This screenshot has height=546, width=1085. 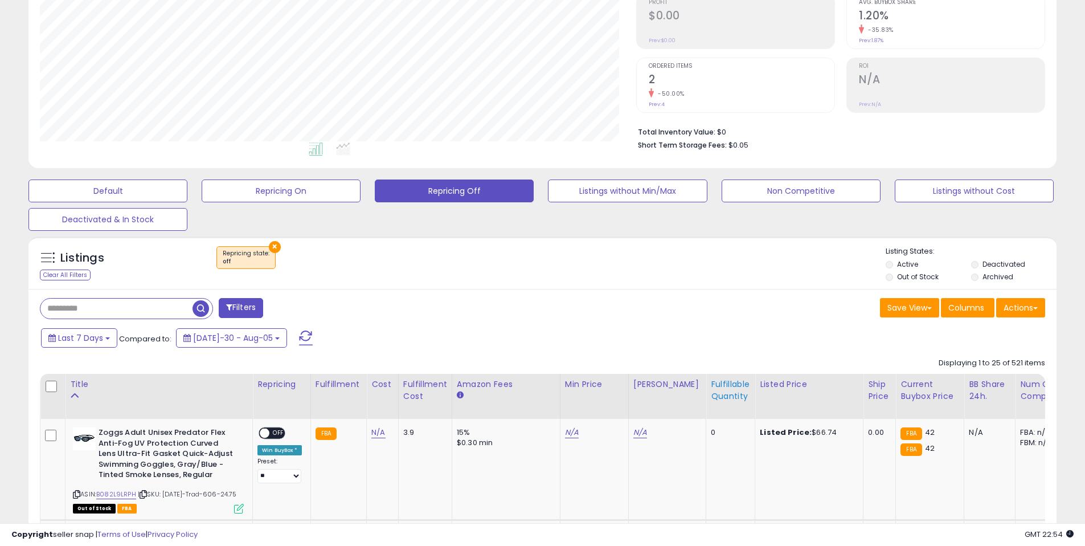 What do you see at coordinates (504, 432) in the screenshot?
I see `div: 15%` at bounding box center [504, 432].